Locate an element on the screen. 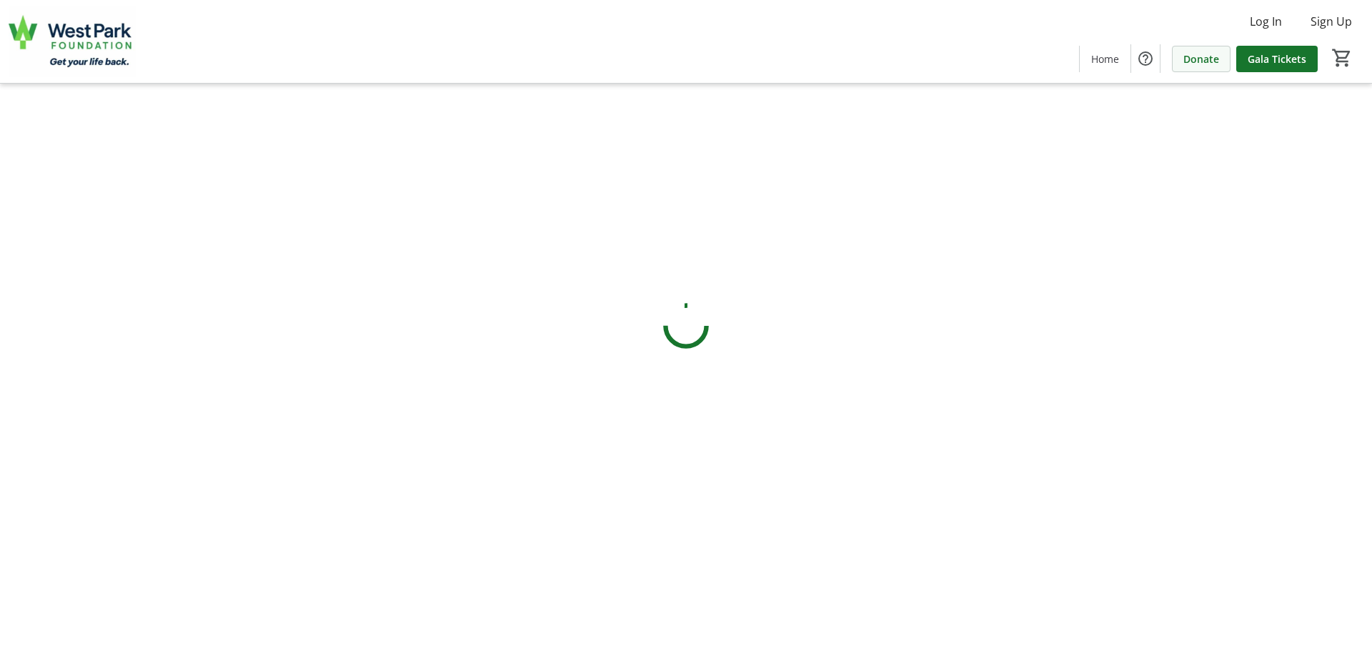 This screenshot has height=651, width=1372. button: Log In is located at coordinates (1266, 21).